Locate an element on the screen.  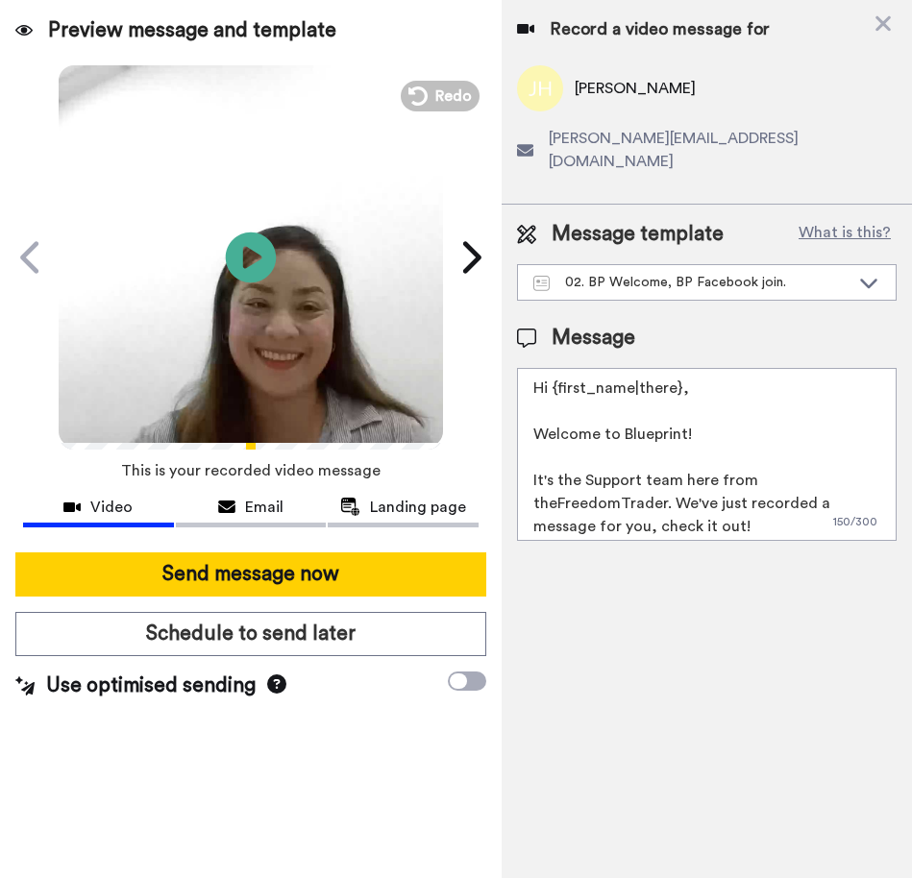
span: Message template is located at coordinates (637, 235).